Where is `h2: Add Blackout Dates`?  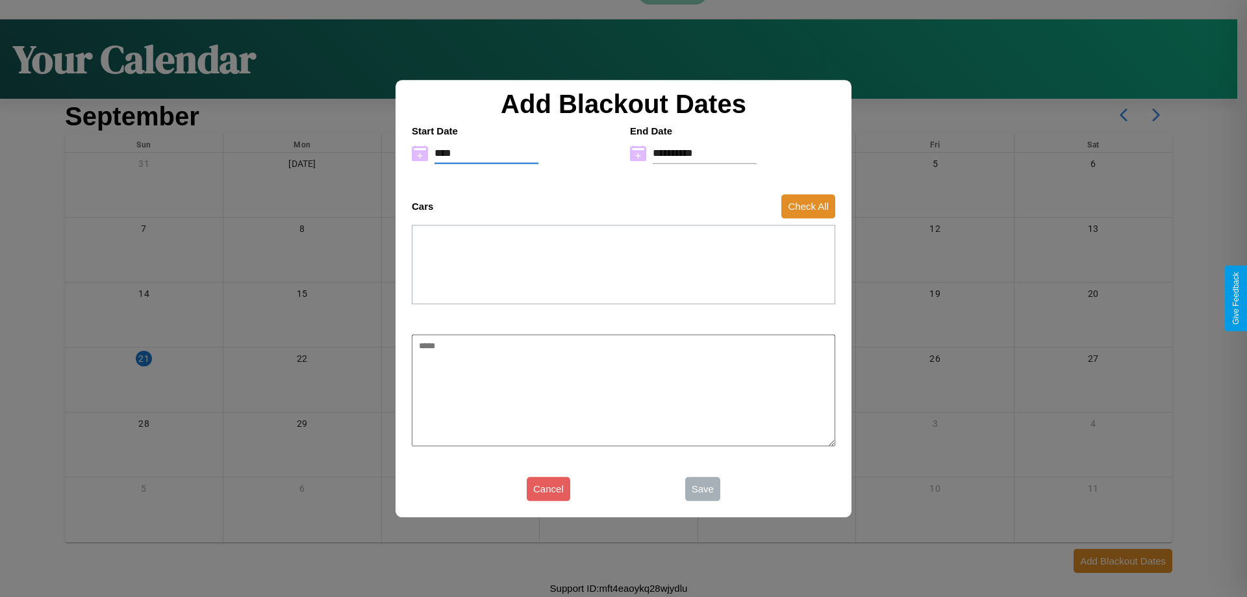 h2: Add Blackout Dates is located at coordinates (623, 104).